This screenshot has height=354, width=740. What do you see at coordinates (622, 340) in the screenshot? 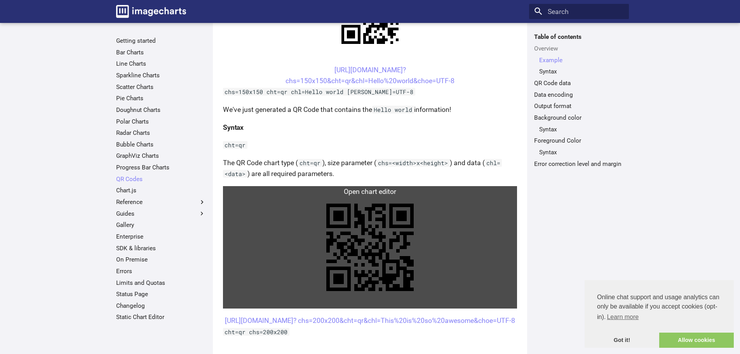
I see `a: dismiss cookie message` at bounding box center [622, 340].